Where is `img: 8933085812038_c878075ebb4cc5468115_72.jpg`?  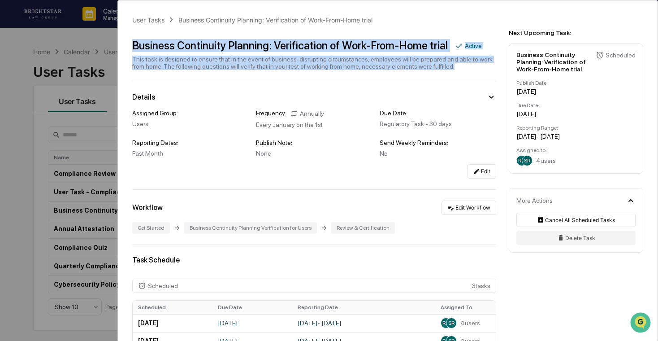 img: 8933085812038_c878075ebb4cc5468115_72.jpg is located at coordinates (27, 77).